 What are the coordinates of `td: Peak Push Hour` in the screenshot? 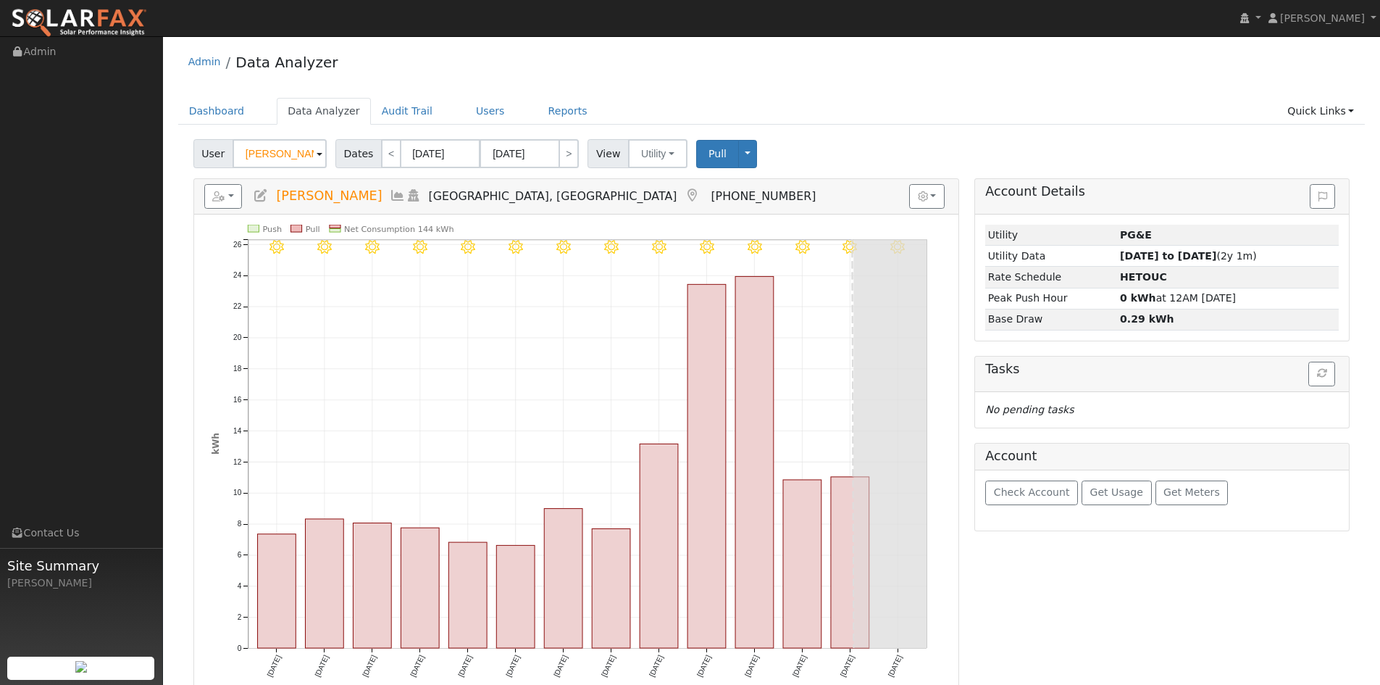 It's located at (1051, 298).